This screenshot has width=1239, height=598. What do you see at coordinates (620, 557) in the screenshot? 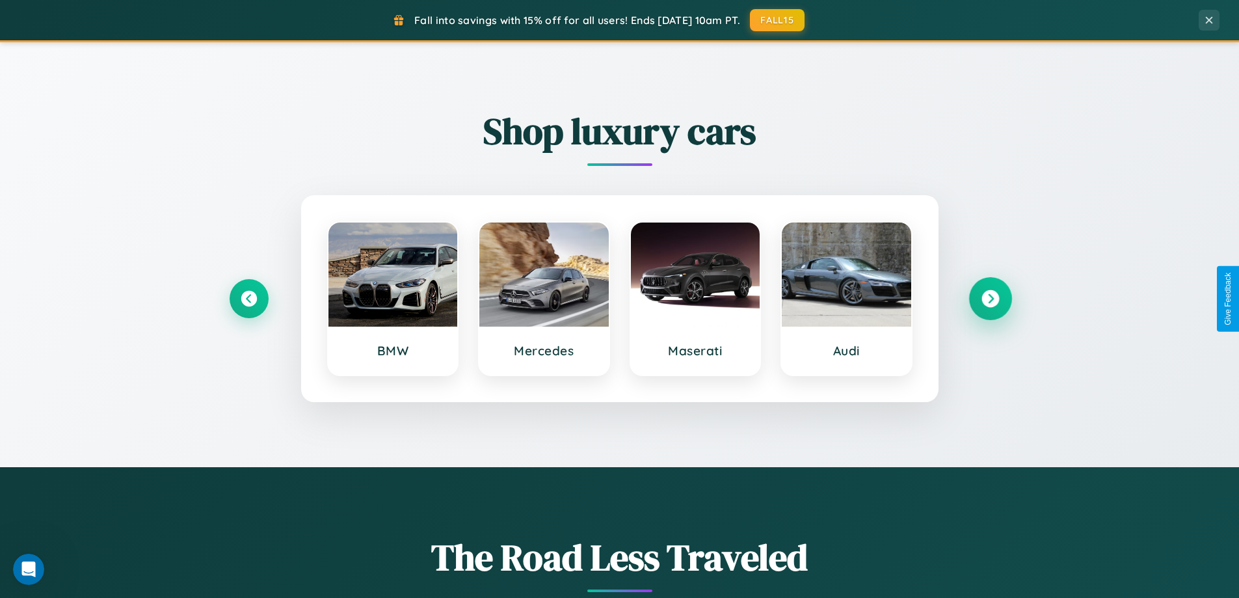
I see `h1: The Road Less Traveled` at bounding box center [620, 557].